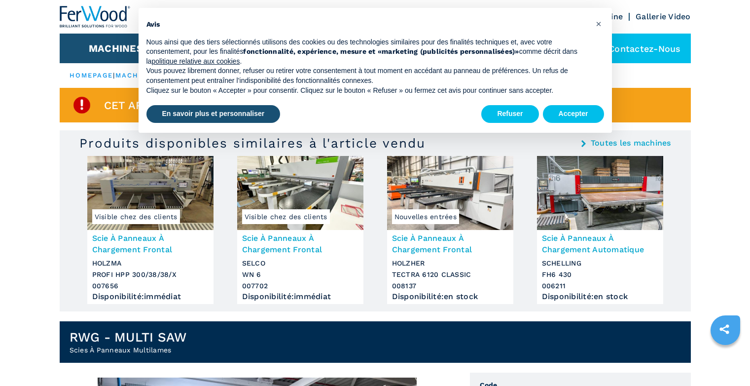 This screenshot has width=750, height=386. I want to click on span: Nouvelles entrées, so click(426, 217).